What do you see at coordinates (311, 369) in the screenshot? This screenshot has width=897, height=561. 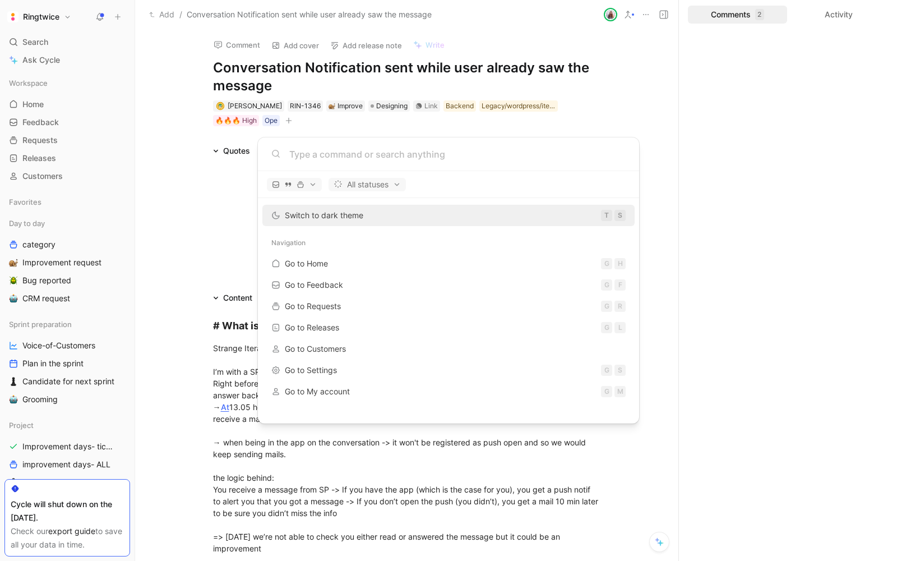 I see `span: Go to Settings` at bounding box center [311, 369].